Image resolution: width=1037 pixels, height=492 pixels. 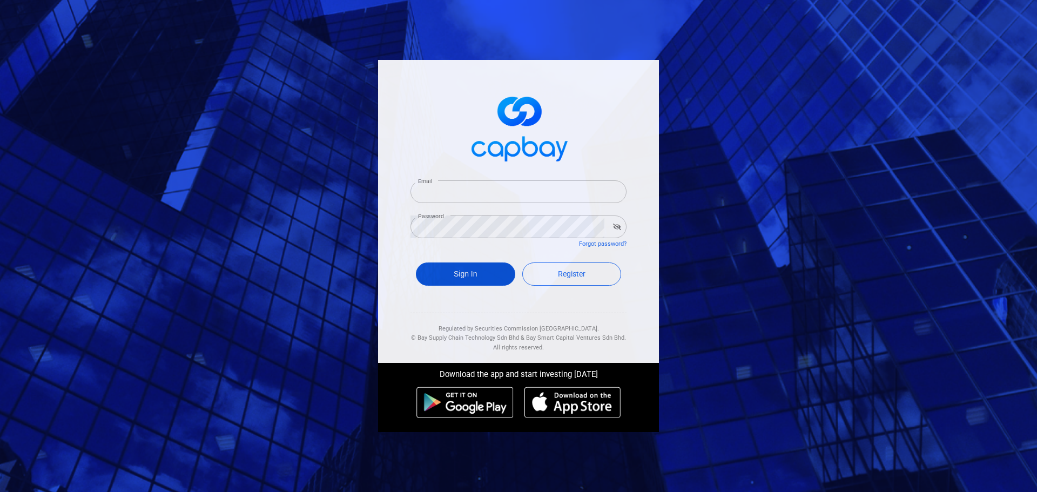 What do you see at coordinates (518, 127) in the screenshot?
I see `img: logo` at bounding box center [518, 127].